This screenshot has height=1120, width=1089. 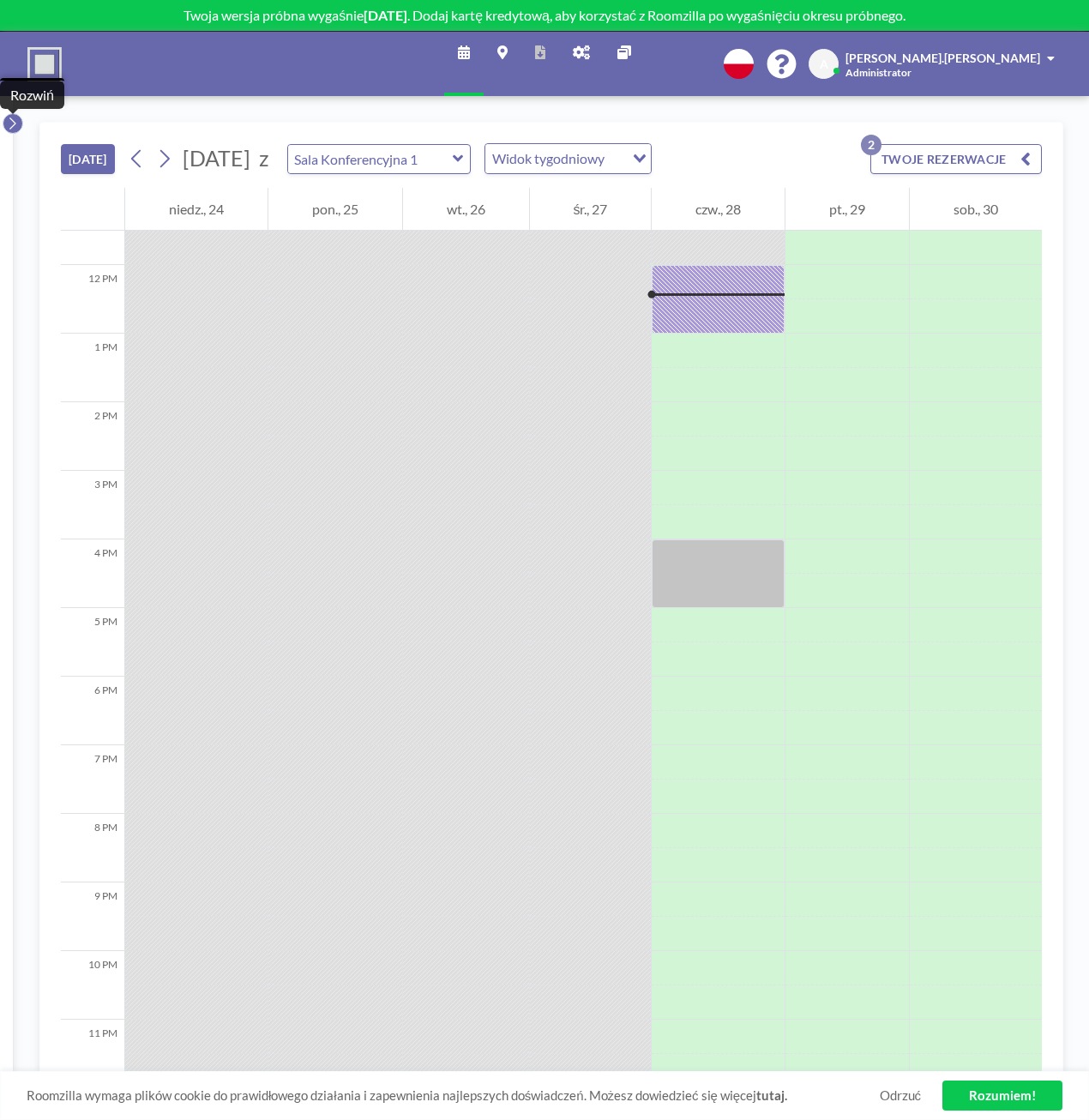 I want to click on div: Rozwiń, so click(x=32, y=95).